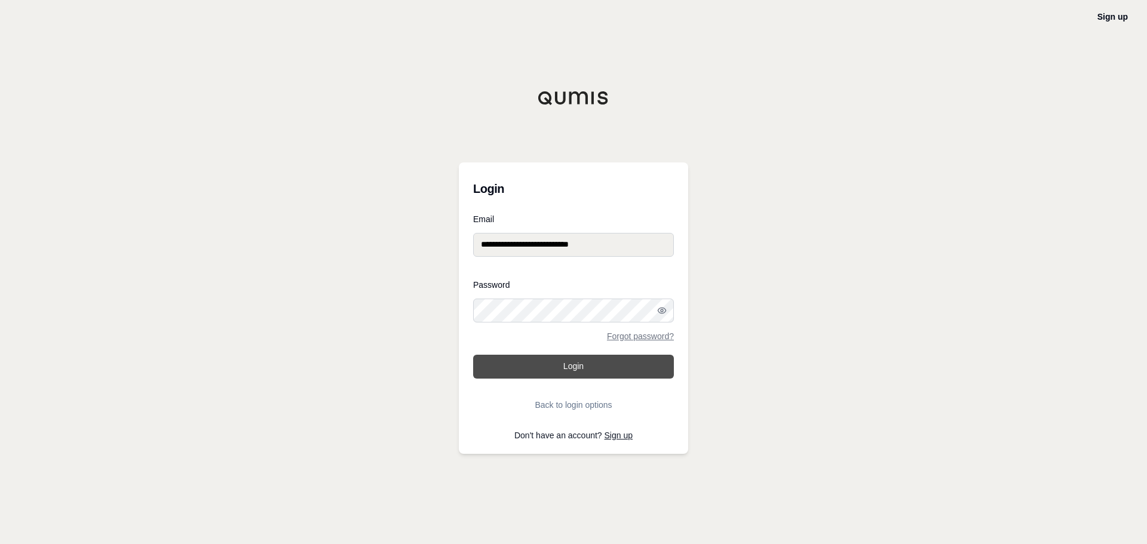 The height and width of the screenshot is (544, 1147). I want to click on button: Back to login options, so click(574, 405).